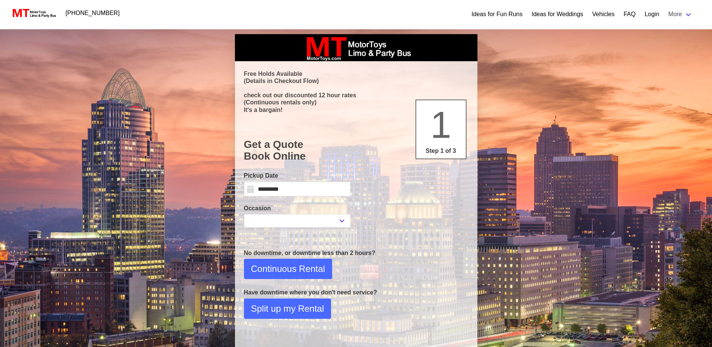  What do you see at coordinates (651, 14) in the screenshot?
I see `a: Login` at bounding box center [651, 14].